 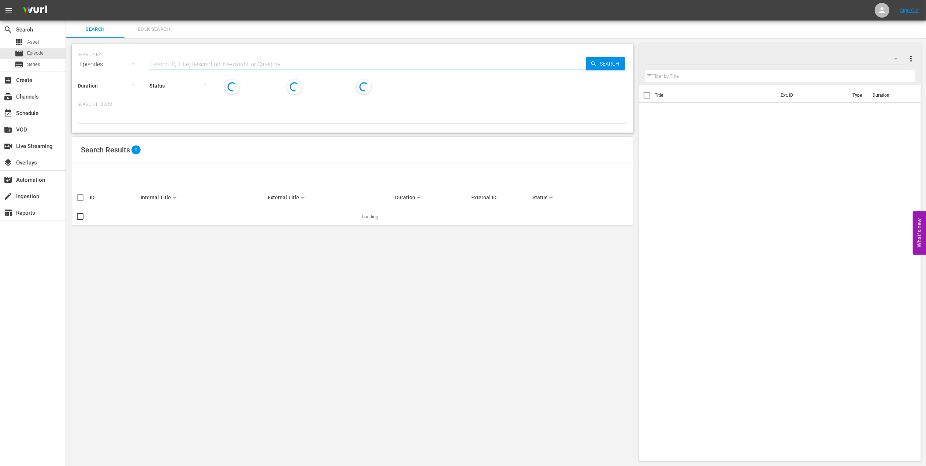 I want to click on div: Status, so click(x=557, y=197).